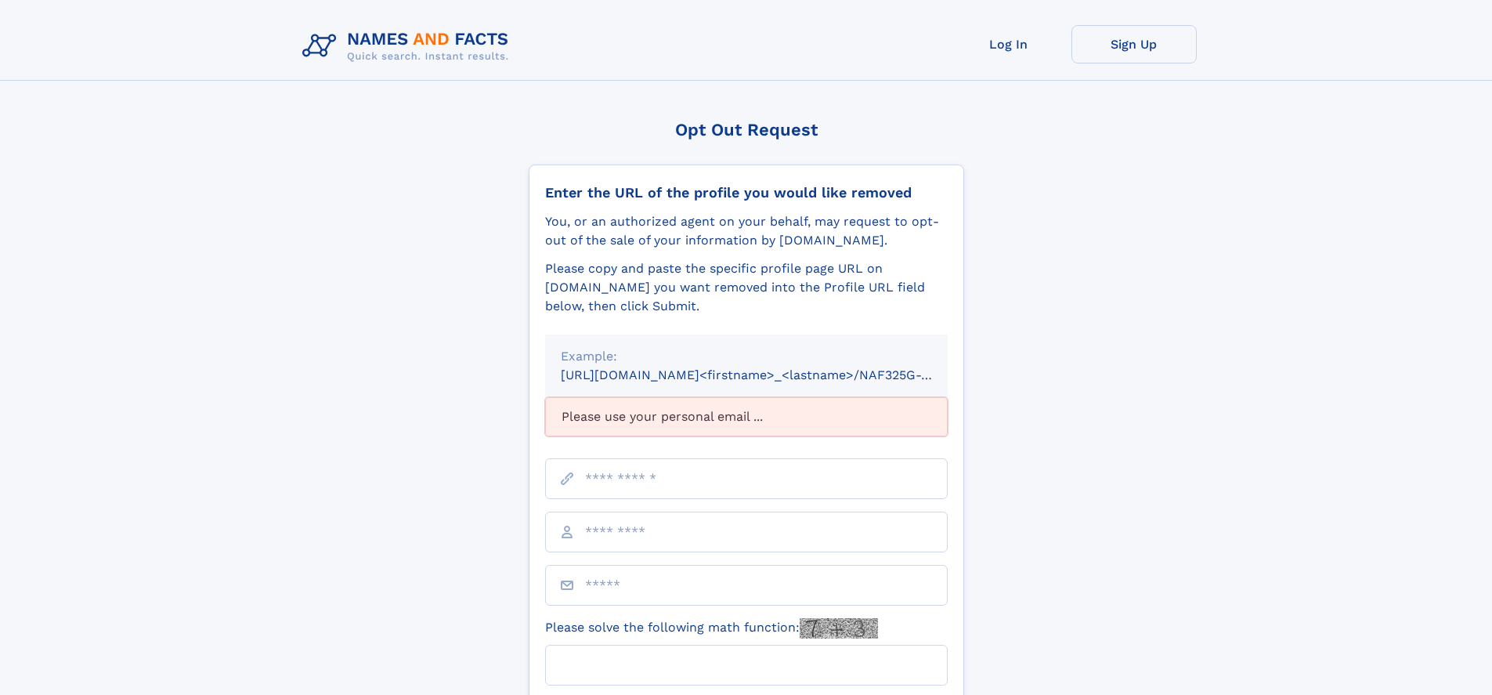 This screenshot has width=1492, height=695. What do you see at coordinates (409, 46) in the screenshot?
I see `img: Logo Names and Facts` at bounding box center [409, 46].